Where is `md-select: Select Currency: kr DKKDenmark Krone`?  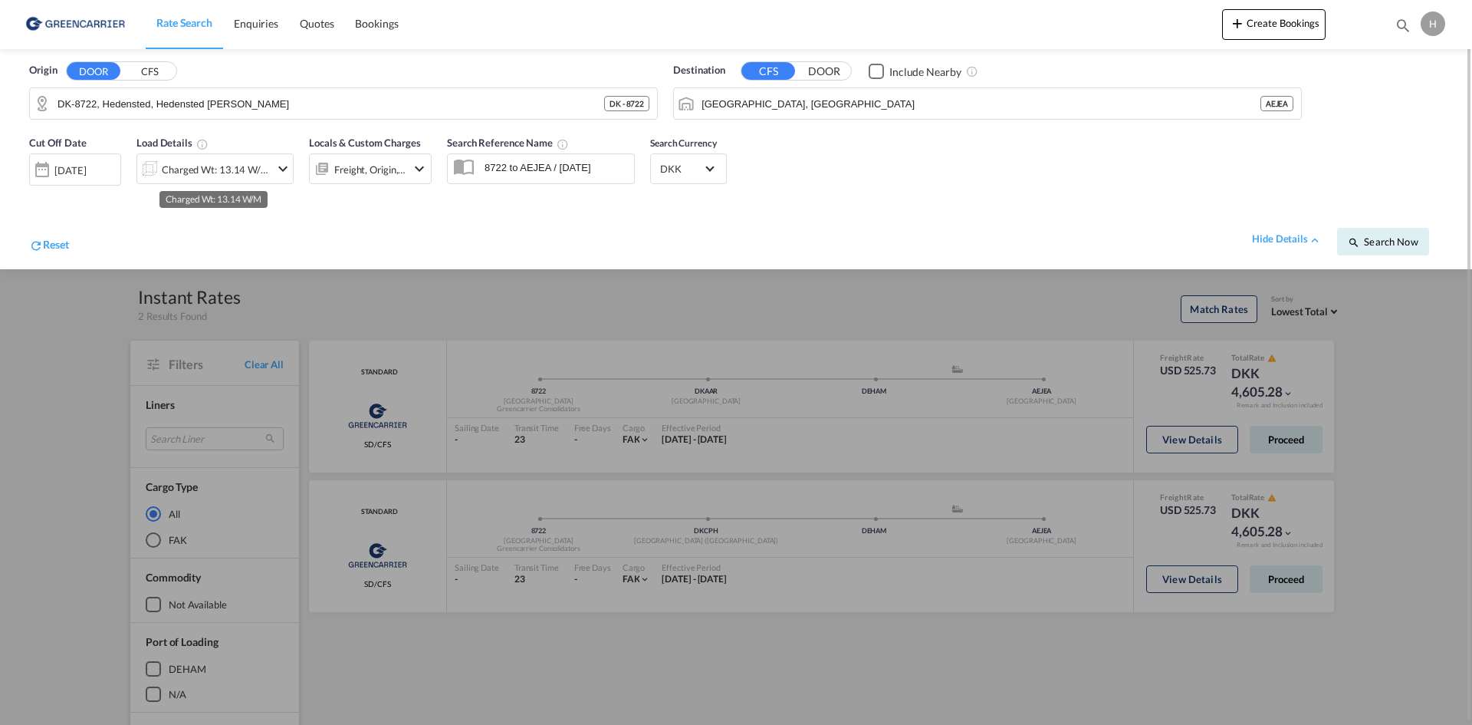
md-select: Select Currency: kr DKKDenmark Krone is located at coordinates (689, 168).